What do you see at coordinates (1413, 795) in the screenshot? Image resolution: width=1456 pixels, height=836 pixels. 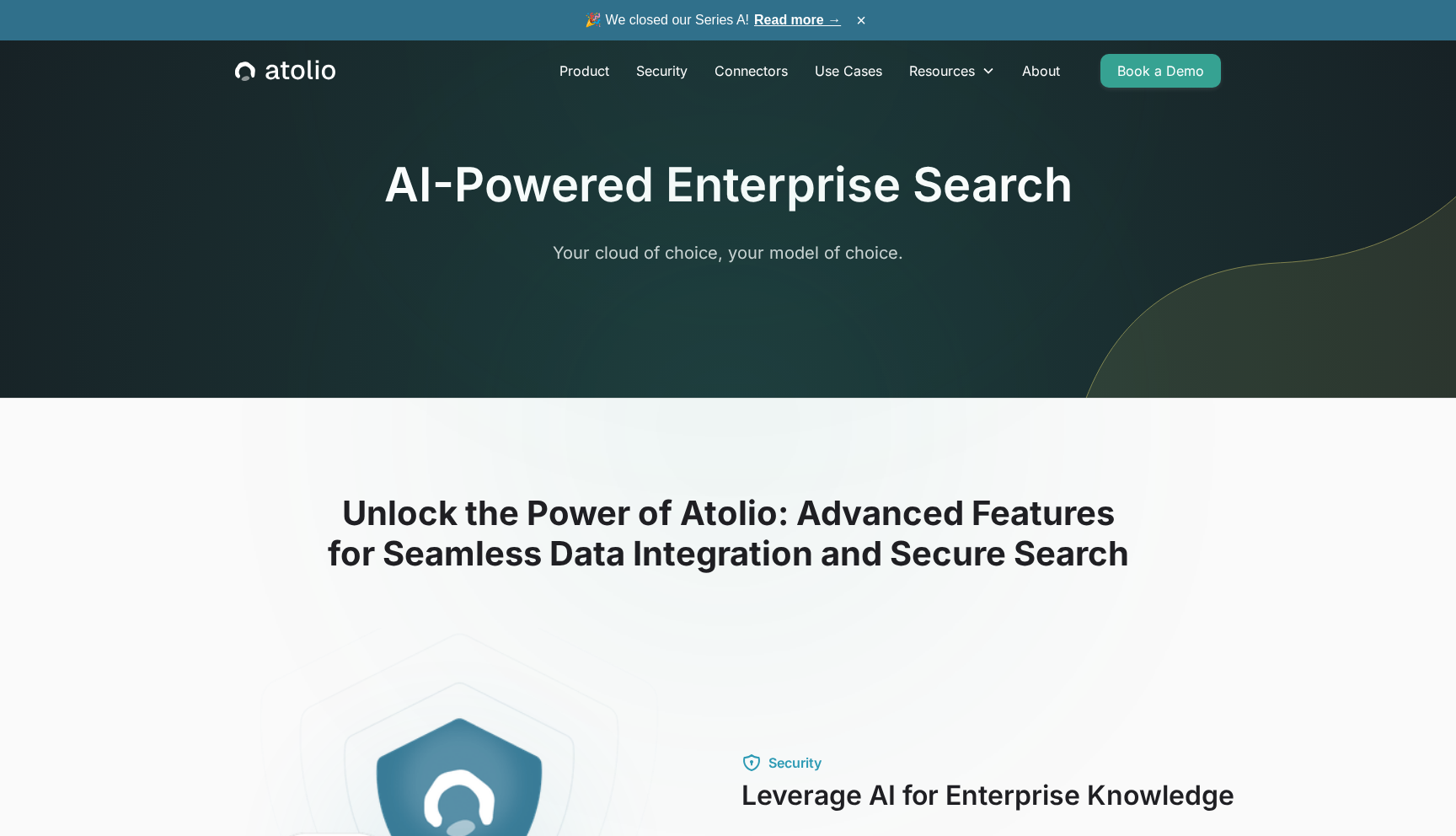 I see `div: Chat Widget` at bounding box center [1413, 795].